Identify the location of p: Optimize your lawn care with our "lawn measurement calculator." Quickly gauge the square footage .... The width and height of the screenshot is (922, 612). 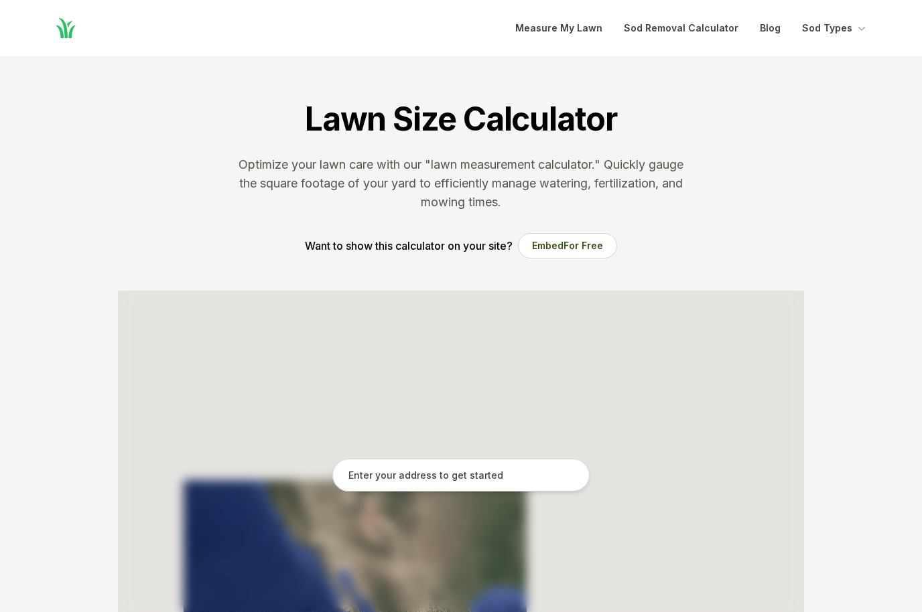
(461, 184).